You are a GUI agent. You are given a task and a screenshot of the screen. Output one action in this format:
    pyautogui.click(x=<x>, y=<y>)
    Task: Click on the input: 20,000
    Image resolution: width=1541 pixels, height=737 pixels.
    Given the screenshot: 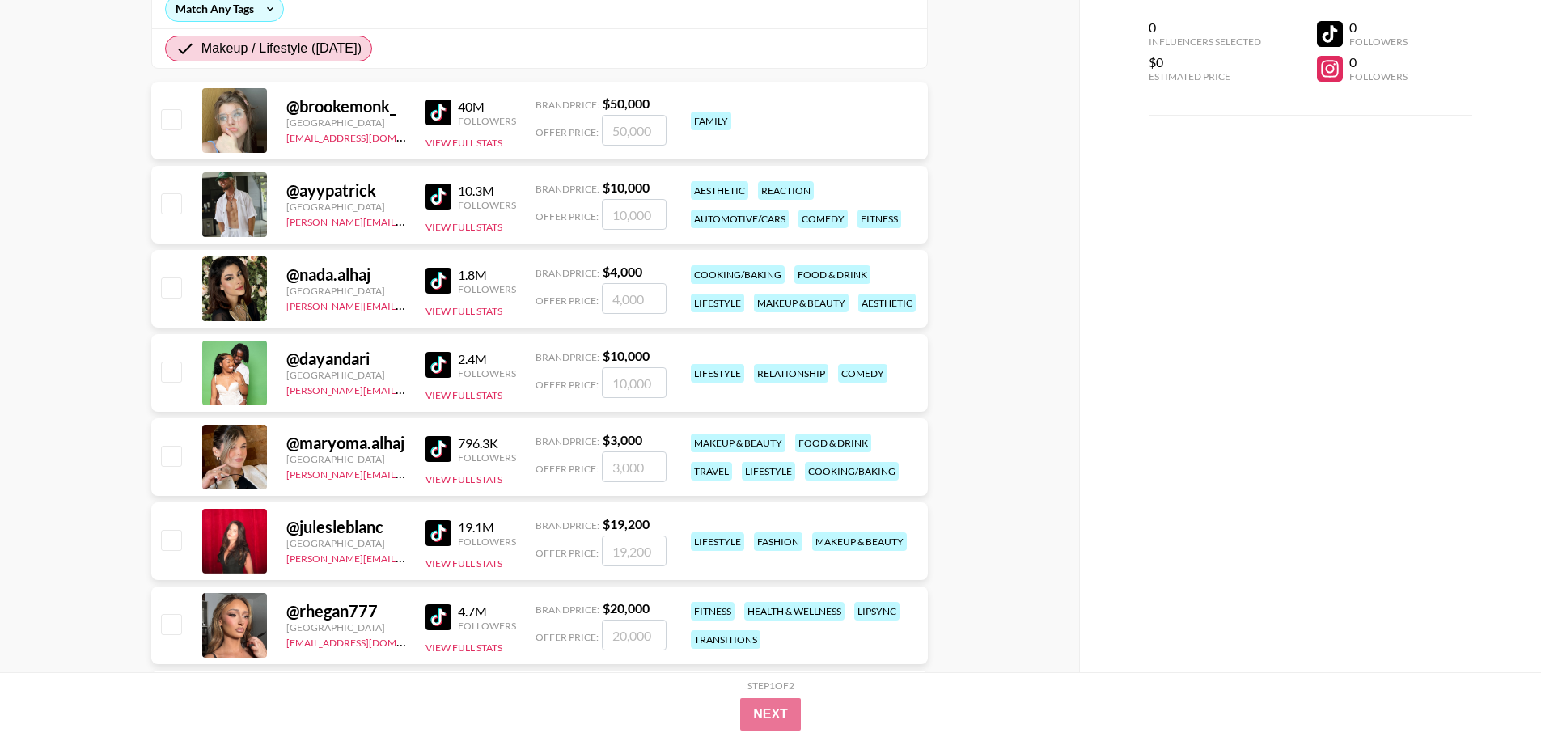 What is the action you would take?
    pyautogui.click(x=634, y=635)
    